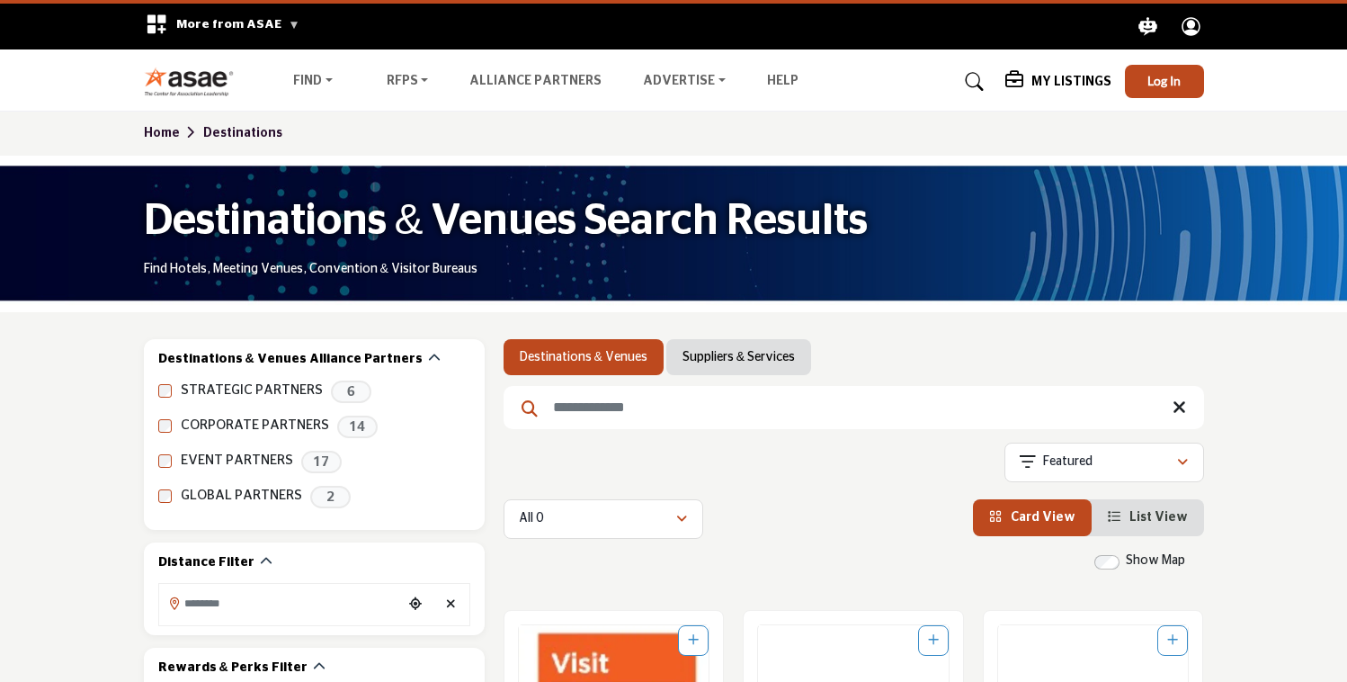  Describe the element at coordinates (1043, 517) in the screenshot. I see `span: Card View` at that location.